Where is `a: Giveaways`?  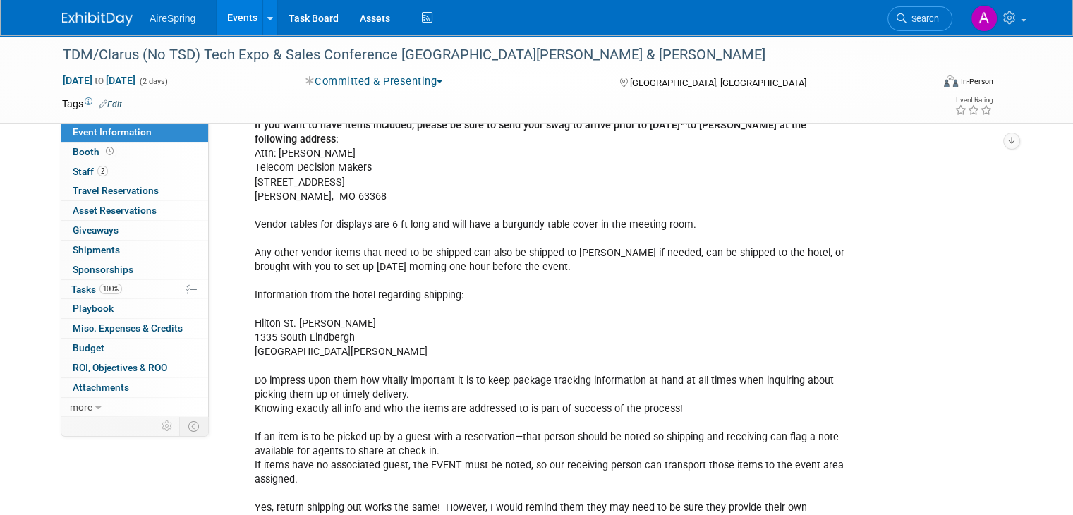
a: Giveaways is located at coordinates (135, 230).